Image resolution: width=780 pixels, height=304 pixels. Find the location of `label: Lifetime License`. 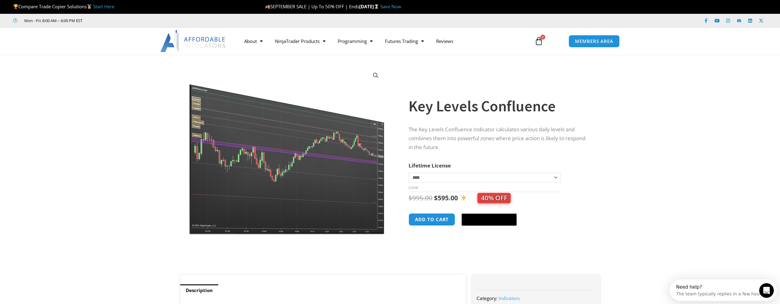

label: Lifetime License is located at coordinates (430, 165).